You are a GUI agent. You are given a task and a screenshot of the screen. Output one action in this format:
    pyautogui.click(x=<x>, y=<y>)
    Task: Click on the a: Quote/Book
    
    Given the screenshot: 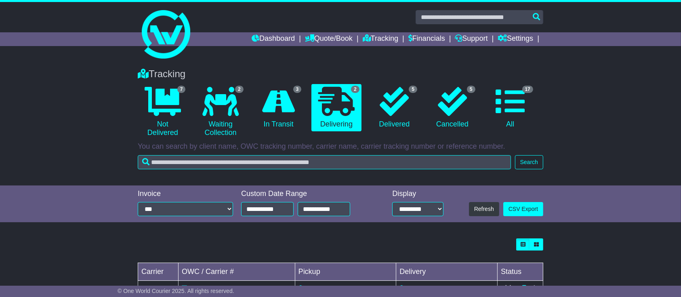 What is the action you would take?
    pyautogui.click(x=329, y=39)
    